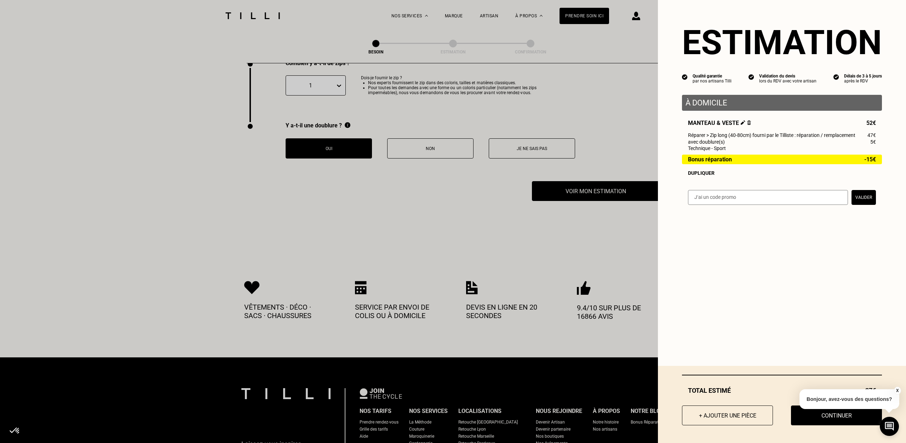 This screenshot has height=443, width=906. I want to click on span: 5€, so click(873, 142).